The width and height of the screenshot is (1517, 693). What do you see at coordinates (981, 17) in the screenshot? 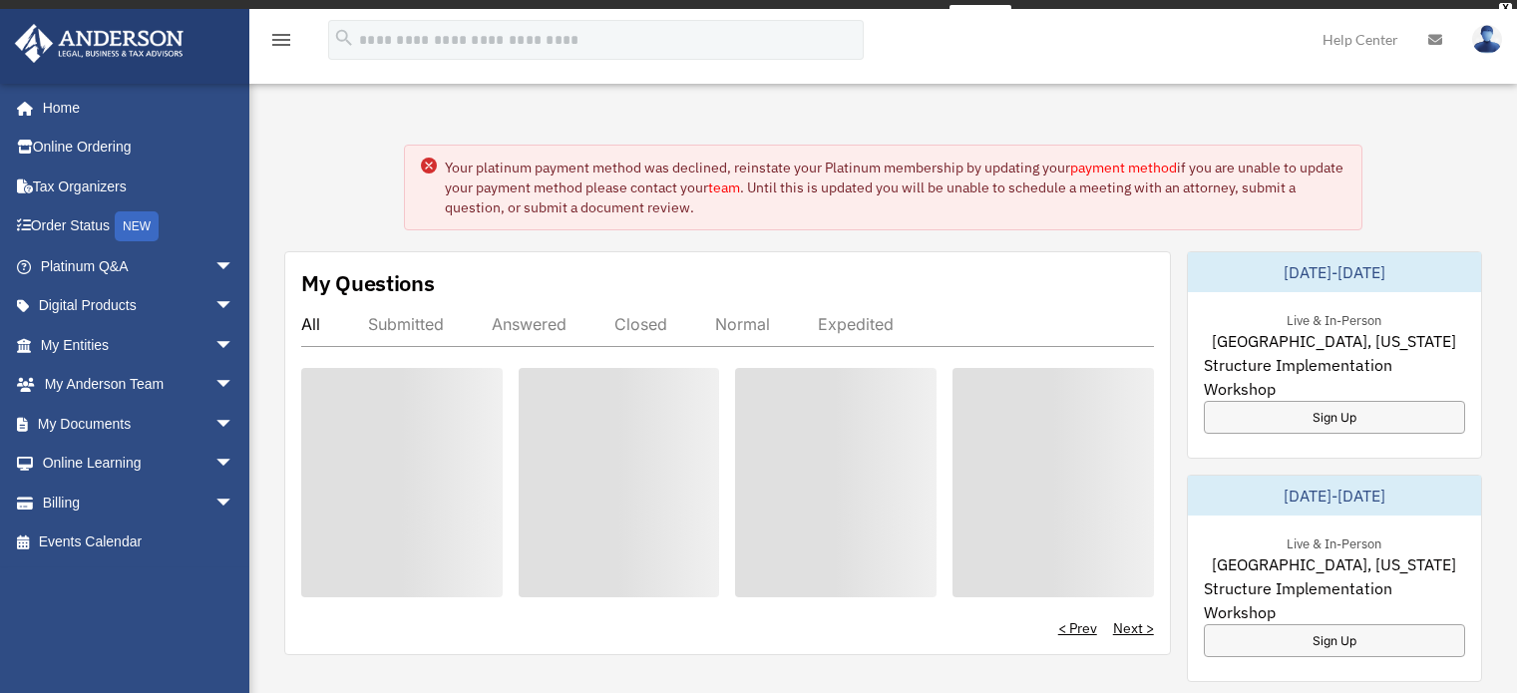
I see `a: survey` at bounding box center [981, 17].